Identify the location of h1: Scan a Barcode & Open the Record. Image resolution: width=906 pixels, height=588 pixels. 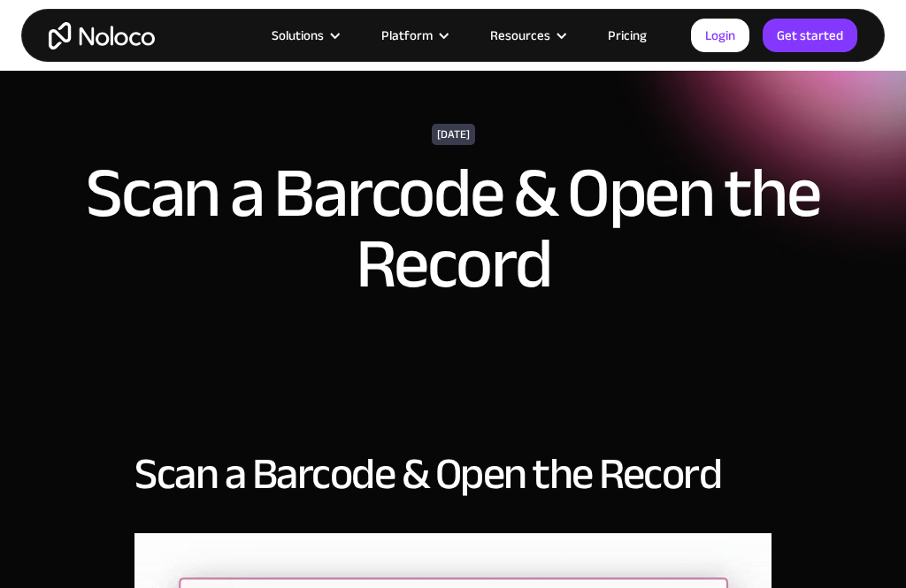
(453, 229).